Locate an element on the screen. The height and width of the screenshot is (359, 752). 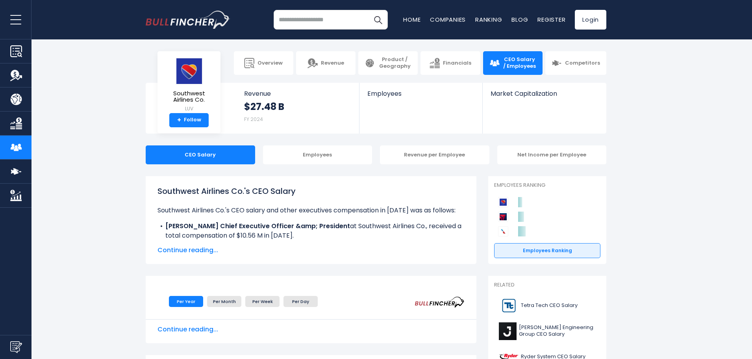
span: Market Capitalization is located at coordinates (544, 93).